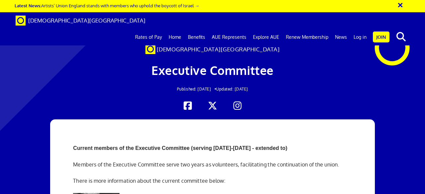 Image resolution: width=425 pixels, height=194 pixels. What do you see at coordinates (360, 37) in the screenshot?
I see `a: Log in` at bounding box center [360, 37].